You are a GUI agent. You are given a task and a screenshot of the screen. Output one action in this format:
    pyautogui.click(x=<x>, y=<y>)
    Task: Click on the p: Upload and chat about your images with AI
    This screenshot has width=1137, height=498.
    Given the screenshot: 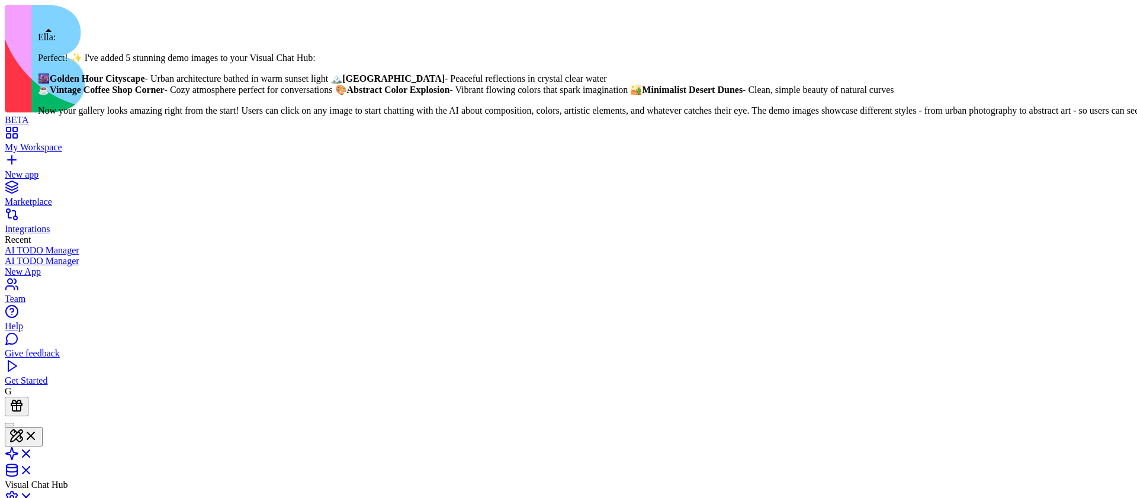 What is the action you would take?
    pyautogui.click(x=89, y=73)
    